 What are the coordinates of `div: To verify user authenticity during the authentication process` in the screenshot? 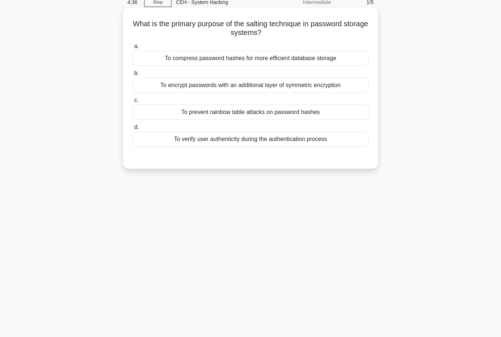 It's located at (250, 139).